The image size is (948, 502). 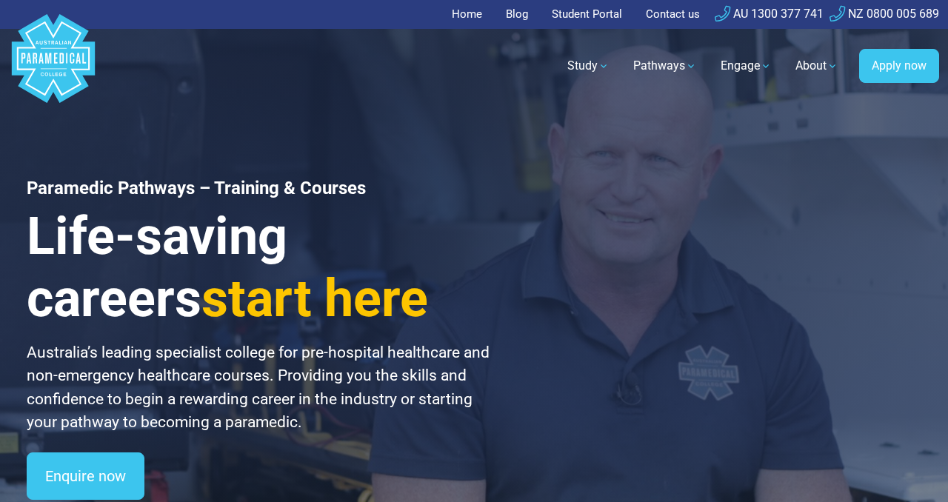 What do you see at coordinates (817, 66) in the screenshot?
I see `a: About` at bounding box center [817, 66].